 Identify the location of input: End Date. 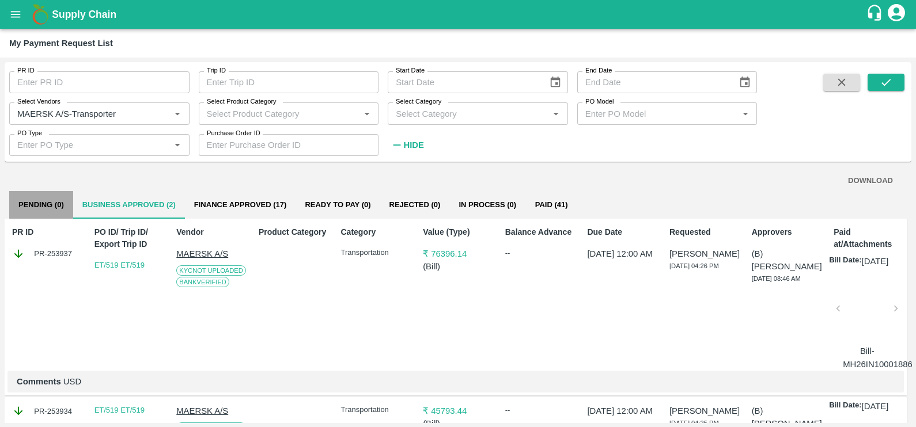
(653, 82).